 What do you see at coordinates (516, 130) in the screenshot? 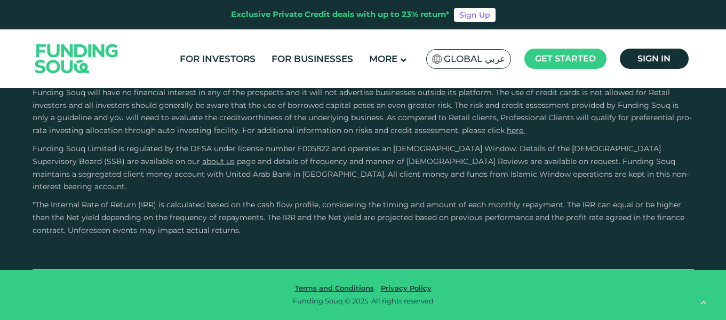
I see `a: here.` at bounding box center [516, 130].